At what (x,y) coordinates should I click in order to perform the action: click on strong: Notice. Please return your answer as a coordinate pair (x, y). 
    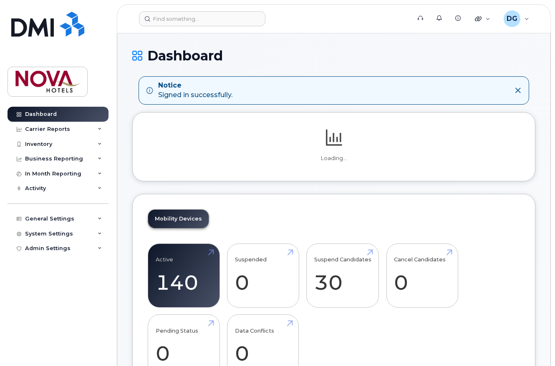
    Looking at the image, I should click on (195, 85).